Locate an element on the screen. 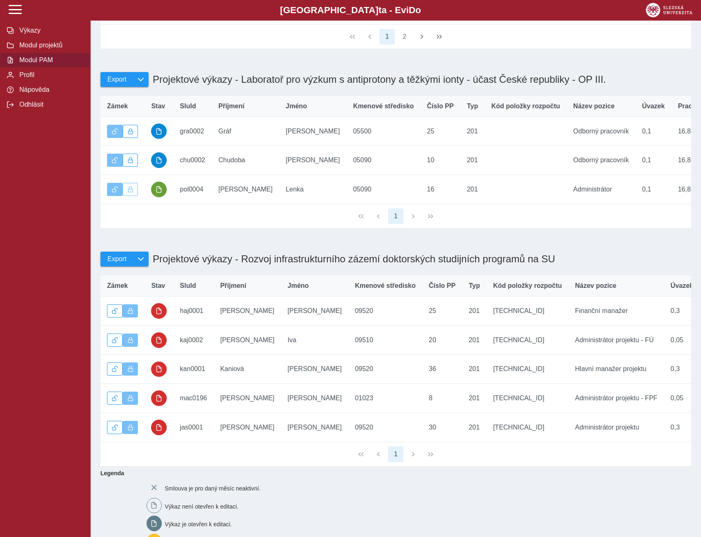 This screenshot has width=701, height=537. span: Výkazy is located at coordinates (50, 30).